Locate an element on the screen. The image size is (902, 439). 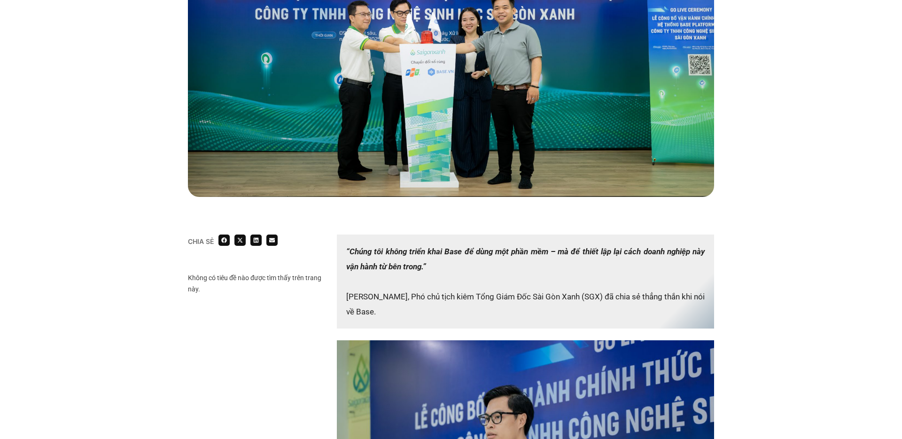
div: Share on x-twitter is located at coordinates (240, 240).